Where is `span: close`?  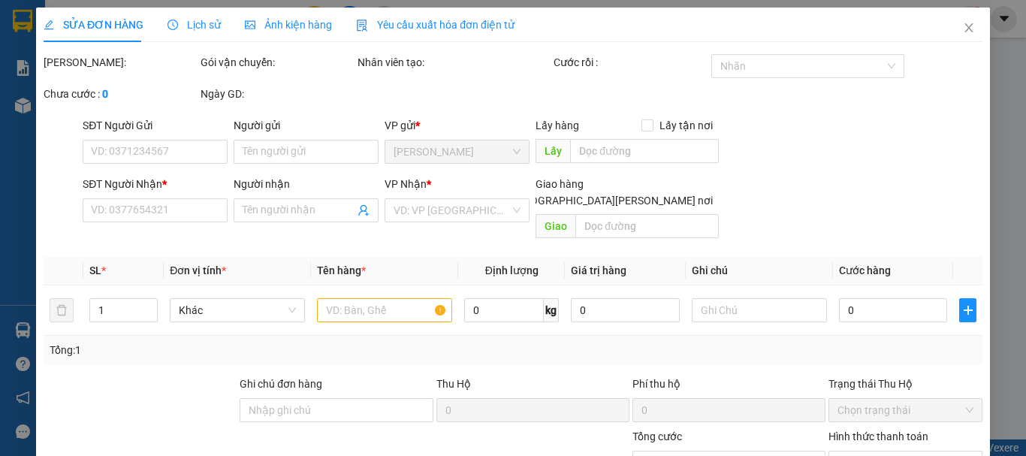 span: close is located at coordinates (969, 28).